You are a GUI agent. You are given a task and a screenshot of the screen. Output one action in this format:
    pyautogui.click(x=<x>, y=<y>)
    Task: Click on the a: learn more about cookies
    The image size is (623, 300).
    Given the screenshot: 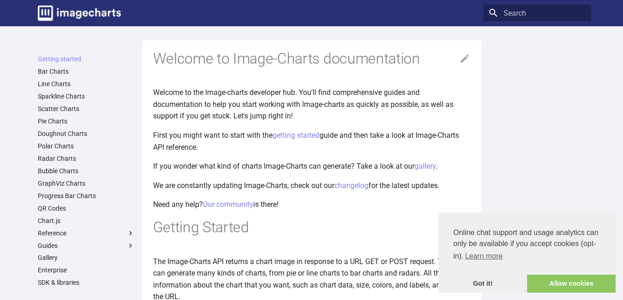 What is the action you would take?
    pyautogui.click(x=484, y=256)
    